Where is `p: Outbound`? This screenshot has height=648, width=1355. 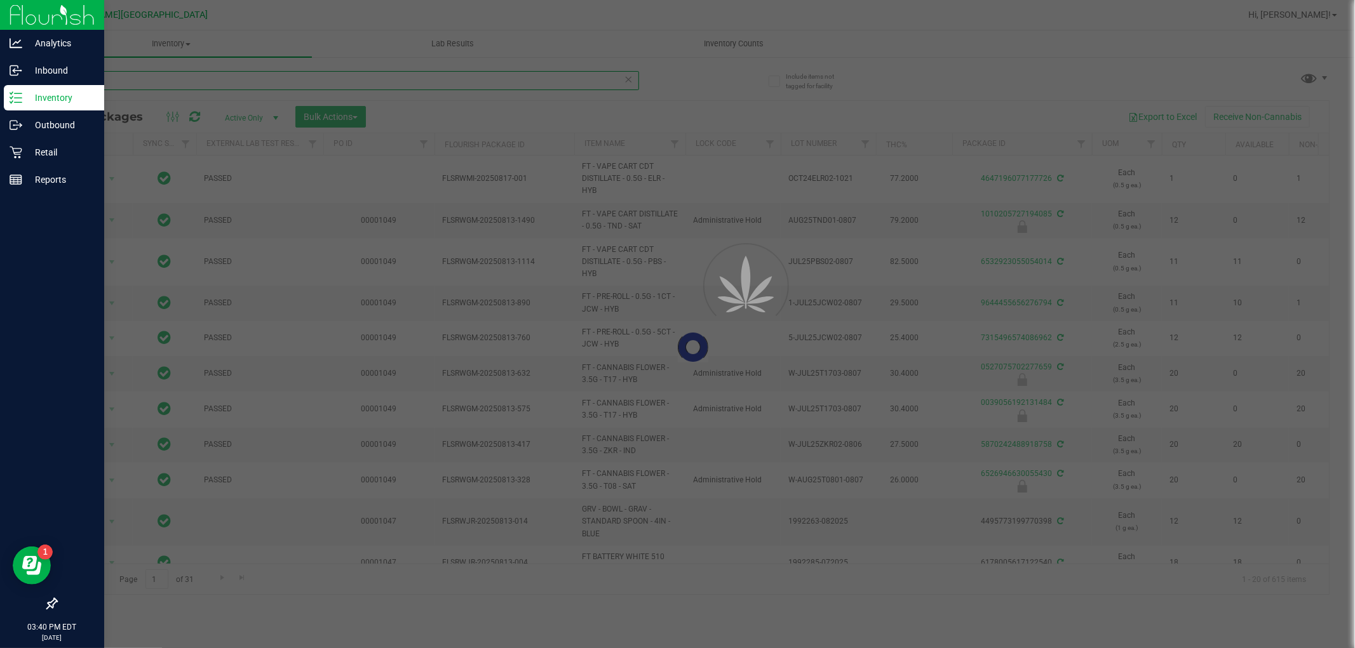 p: Outbound is located at coordinates (60, 125).